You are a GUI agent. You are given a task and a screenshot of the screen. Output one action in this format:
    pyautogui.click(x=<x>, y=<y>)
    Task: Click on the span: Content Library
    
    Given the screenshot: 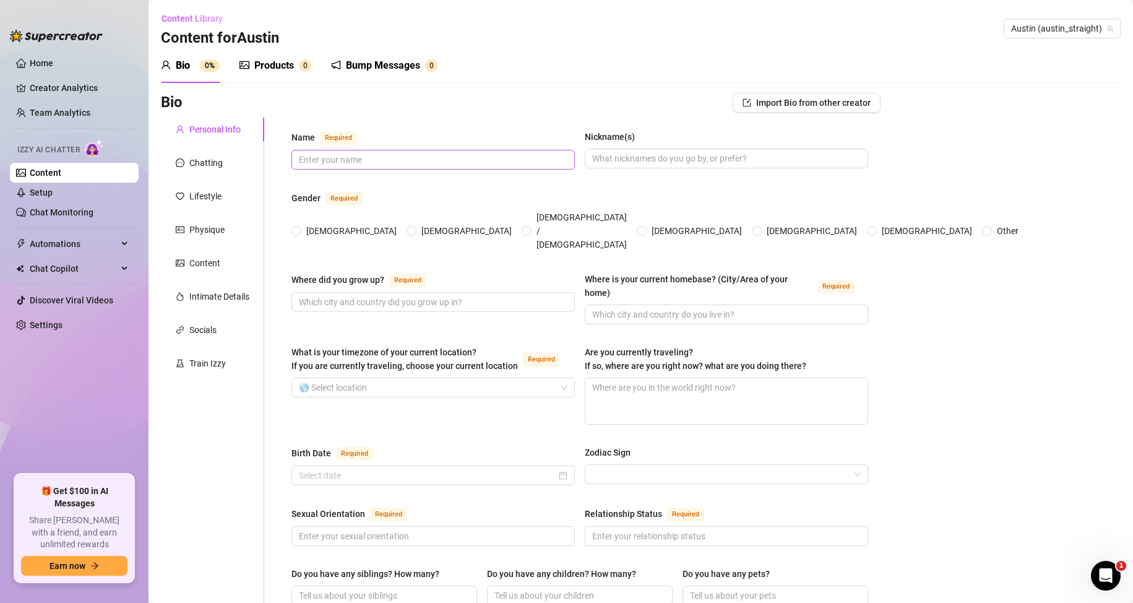 What is the action you would take?
    pyautogui.click(x=192, y=19)
    